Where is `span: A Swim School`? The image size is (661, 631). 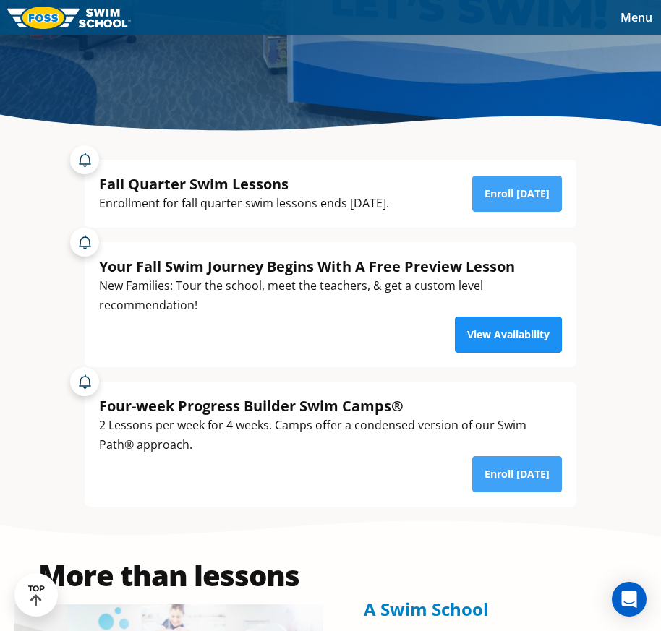 span: A Swim School is located at coordinates (426, 609).